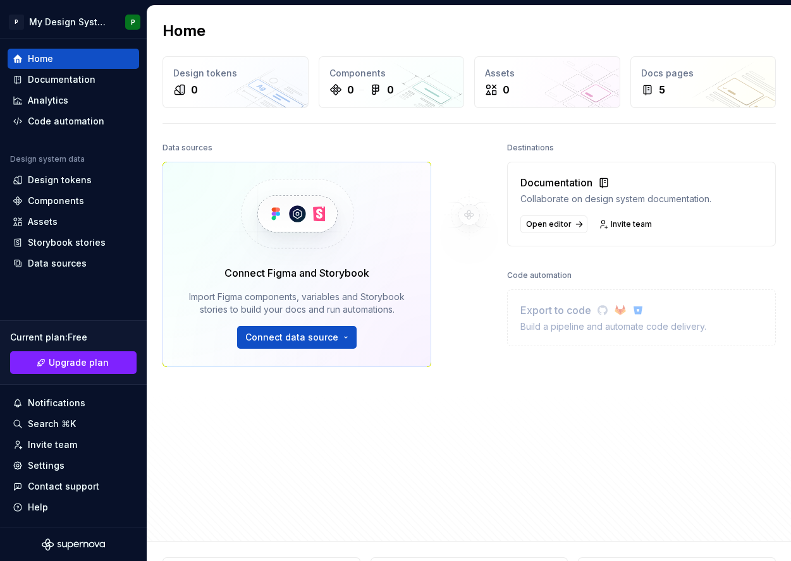 Image resolution: width=791 pixels, height=561 pixels. I want to click on button: Connect data source, so click(297, 338).